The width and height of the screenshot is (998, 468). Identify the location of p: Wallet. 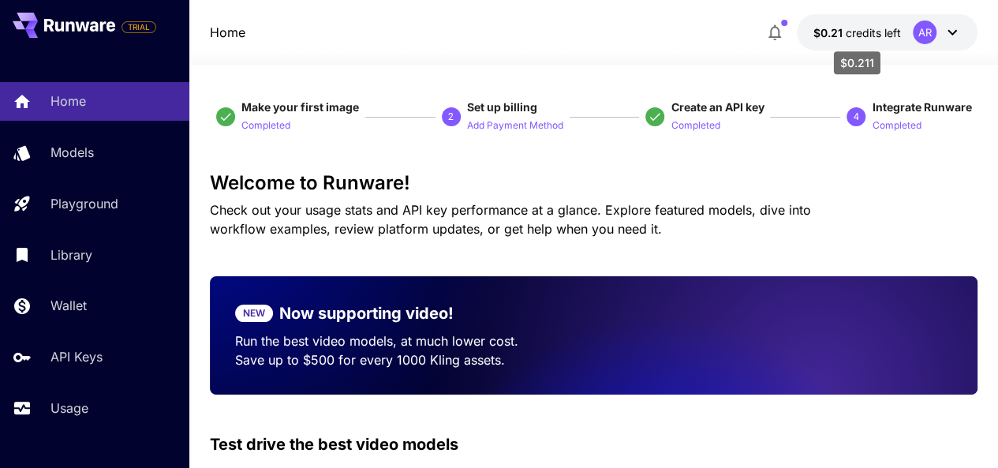
(69, 305).